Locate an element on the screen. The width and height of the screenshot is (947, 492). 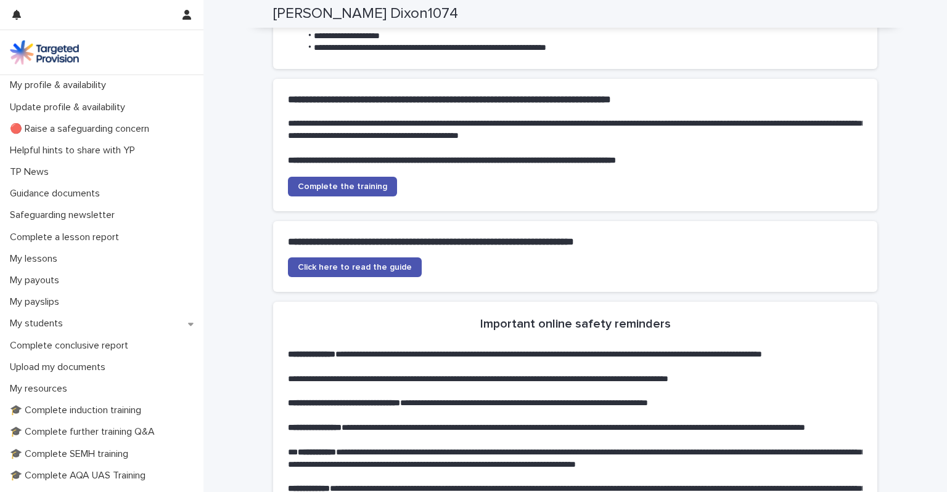
p: 🎓 Complete SEMH training is located at coordinates (71, 454).